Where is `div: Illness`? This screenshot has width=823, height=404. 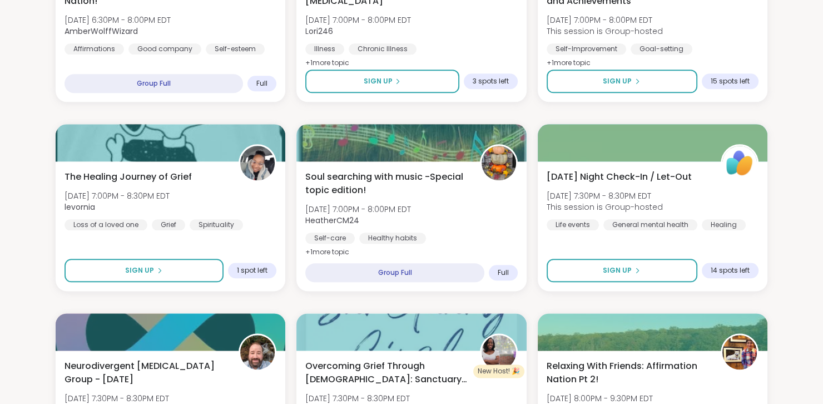
div: Illness is located at coordinates (325, 49).